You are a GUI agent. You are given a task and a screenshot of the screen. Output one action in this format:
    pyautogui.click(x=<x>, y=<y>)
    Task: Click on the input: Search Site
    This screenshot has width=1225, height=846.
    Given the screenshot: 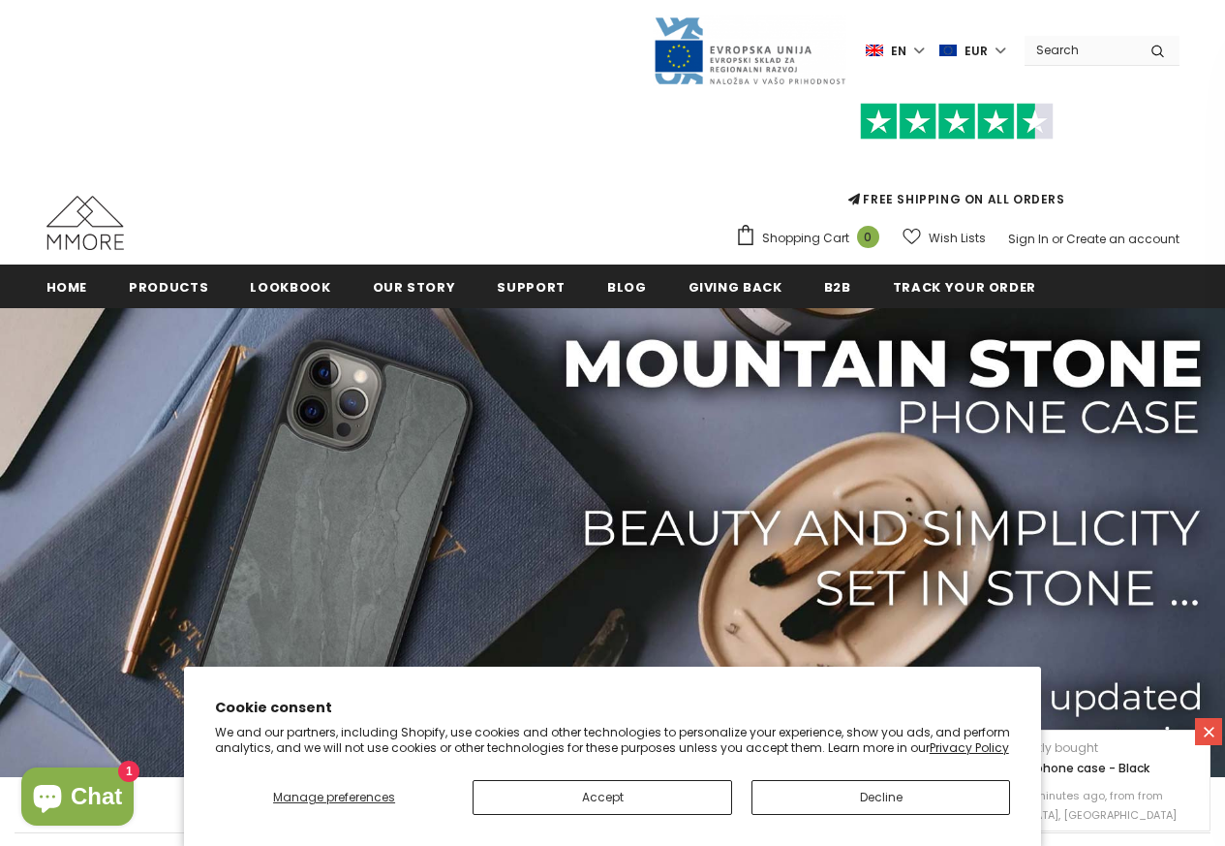 What is the action you would take?
    pyautogui.click(x=1080, y=49)
    